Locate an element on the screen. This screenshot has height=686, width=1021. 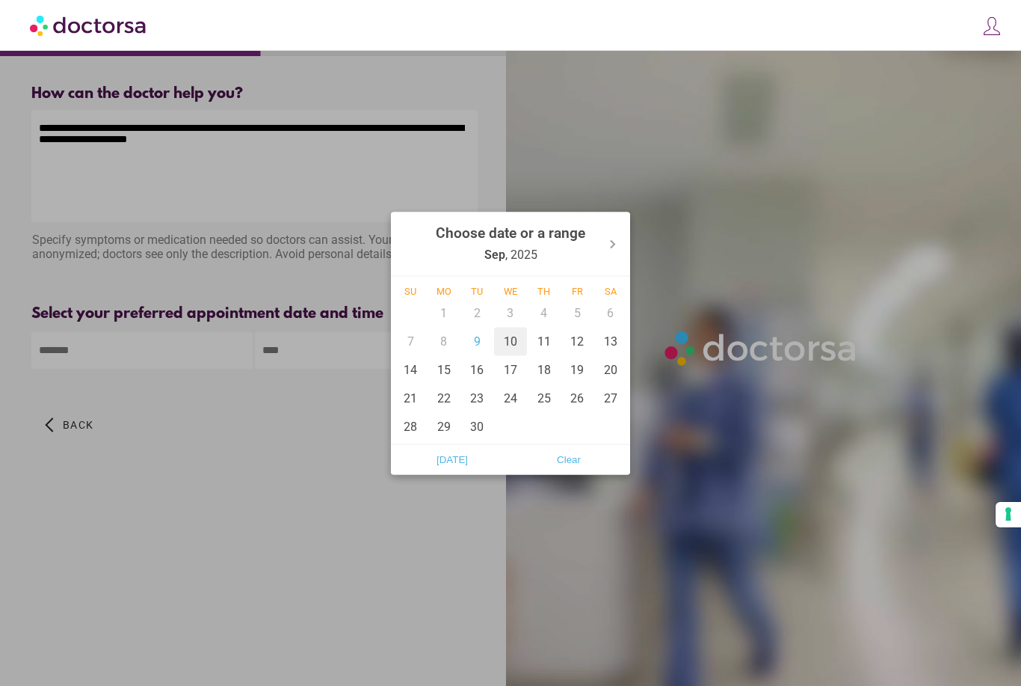
div: 11 is located at coordinates (544, 341).